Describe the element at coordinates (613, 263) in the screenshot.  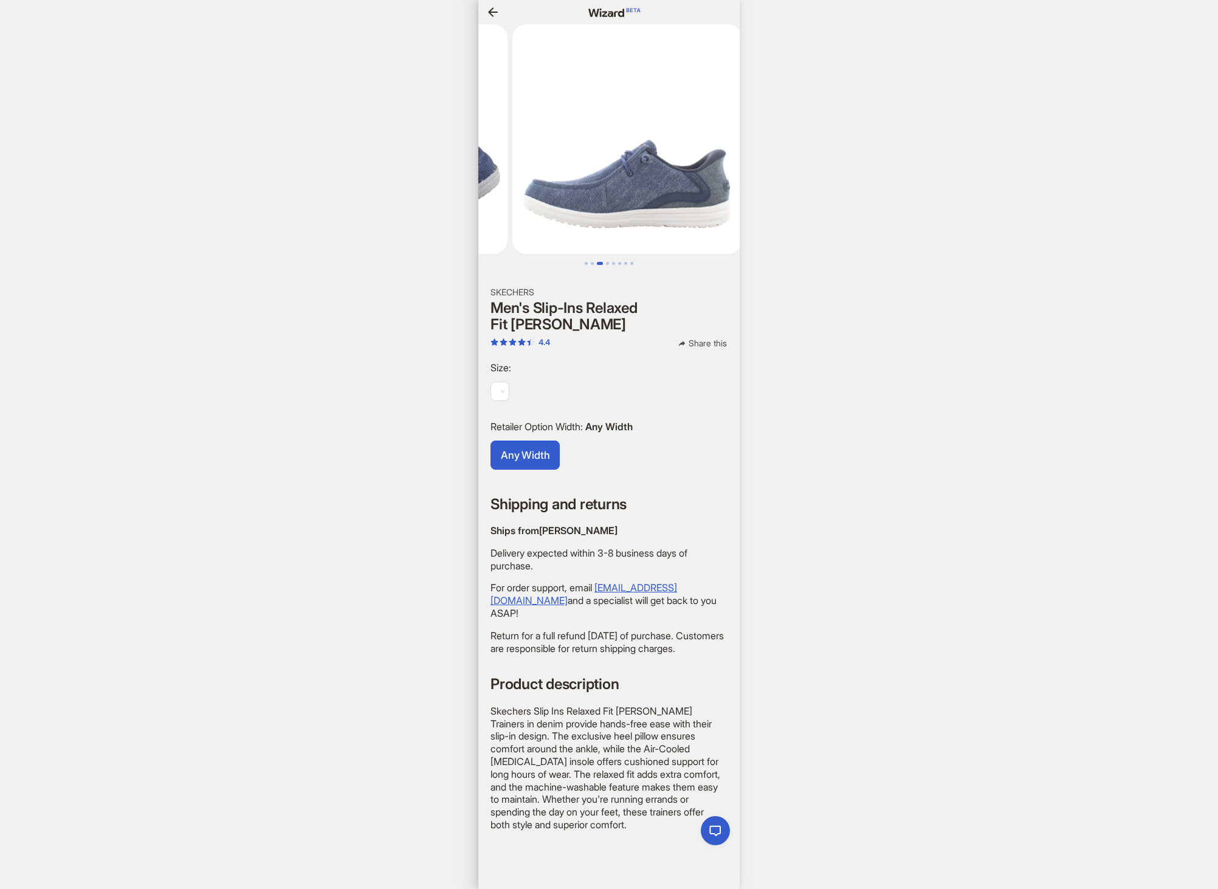
I see `button: Go to slide 5` at that location.